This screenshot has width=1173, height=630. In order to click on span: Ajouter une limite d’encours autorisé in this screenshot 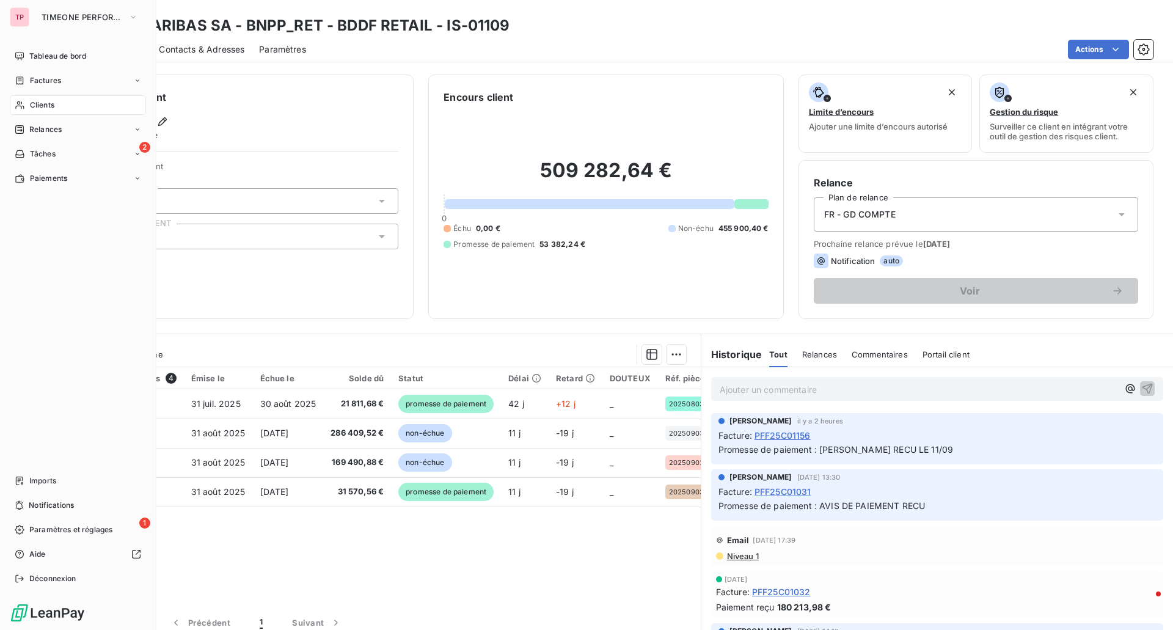, I will do `click(878, 126)`.